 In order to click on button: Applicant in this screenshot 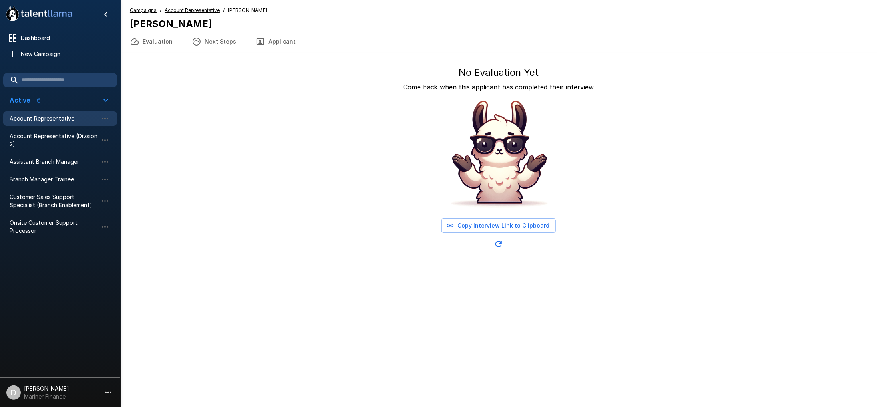, I will do `click(275, 42)`.